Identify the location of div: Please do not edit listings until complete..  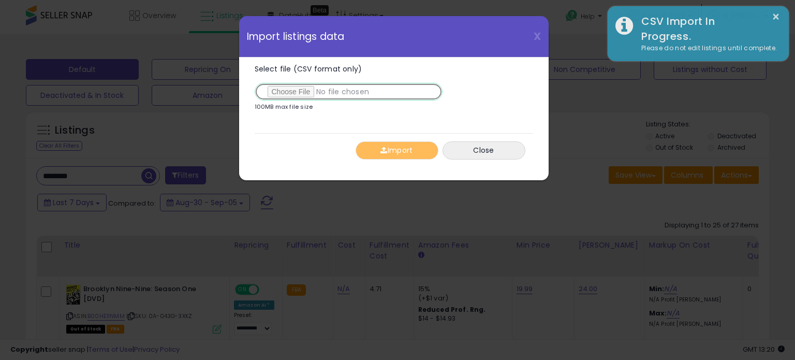
(707, 48).